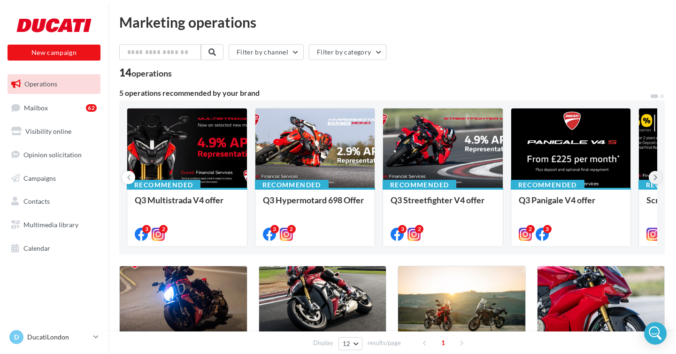 The width and height of the screenshot is (676, 354). I want to click on span: Visibility online, so click(48, 131).